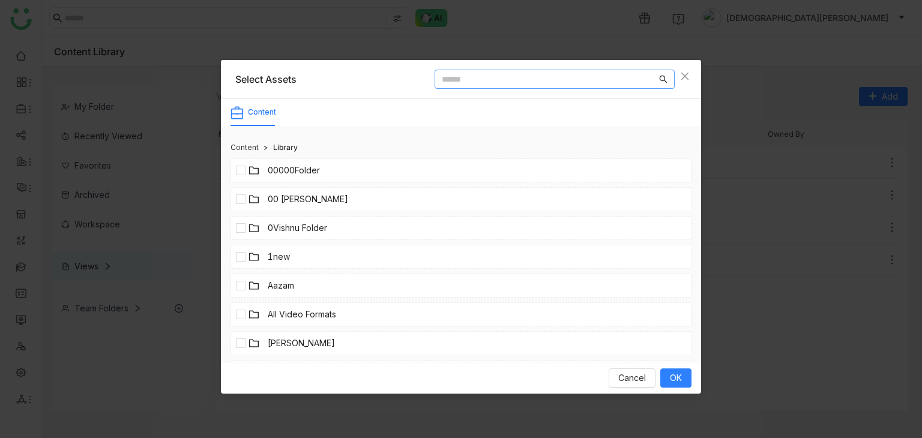  Describe the element at coordinates (632, 378) in the screenshot. I see `button: Cancel` at that location.